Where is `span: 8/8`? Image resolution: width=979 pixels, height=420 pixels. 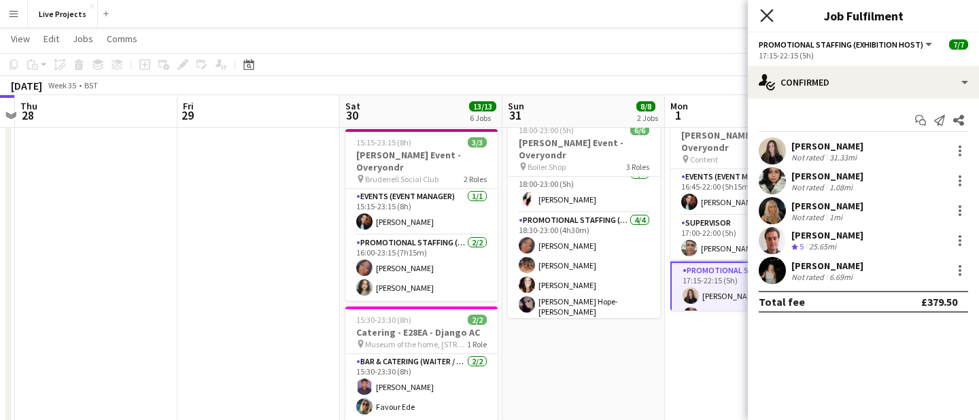 span: 8/8 is located at coordinates (646, 106).